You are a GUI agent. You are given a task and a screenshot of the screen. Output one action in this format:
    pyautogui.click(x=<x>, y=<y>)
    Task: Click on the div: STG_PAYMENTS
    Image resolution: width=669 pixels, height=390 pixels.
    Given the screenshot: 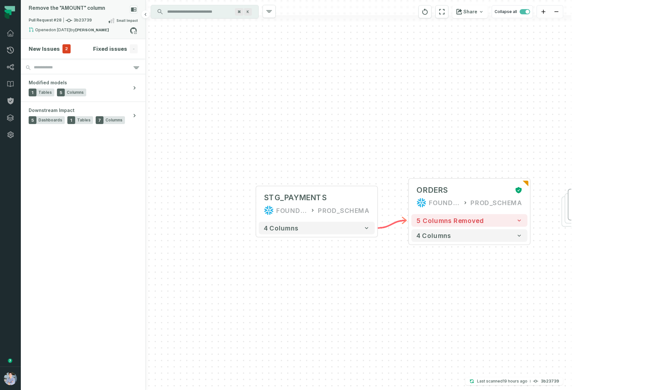 What is the action you would take?
    pyautogui.click(x=296, y=198)
    